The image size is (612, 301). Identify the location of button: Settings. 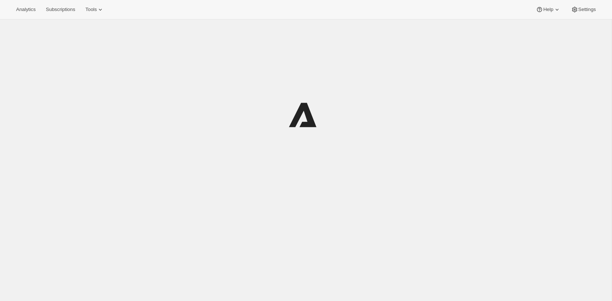
(584, 10).